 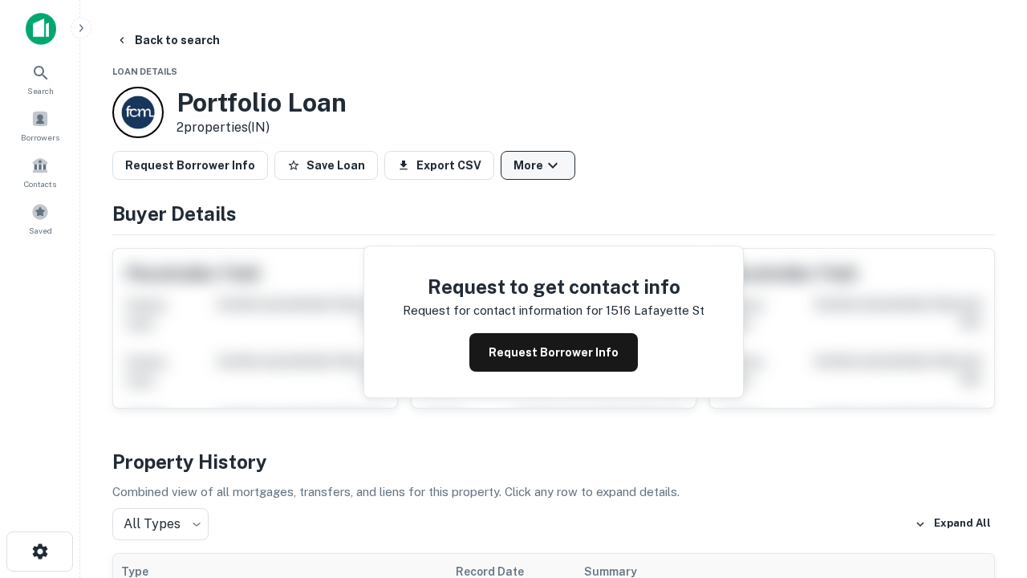 What do you see at coordinates (326, 165) in the screenshot?
I see `button: Save Loan` at bounding box center [326, 165].